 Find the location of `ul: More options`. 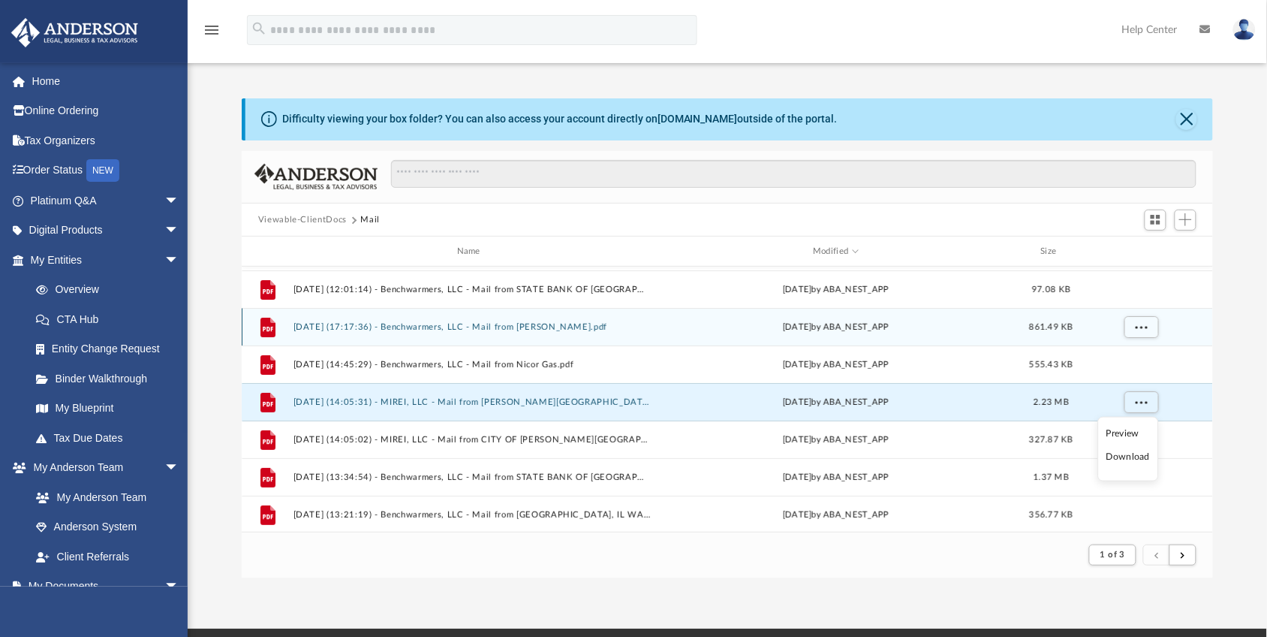

ul: More options is located at coordinates (1128, 449).